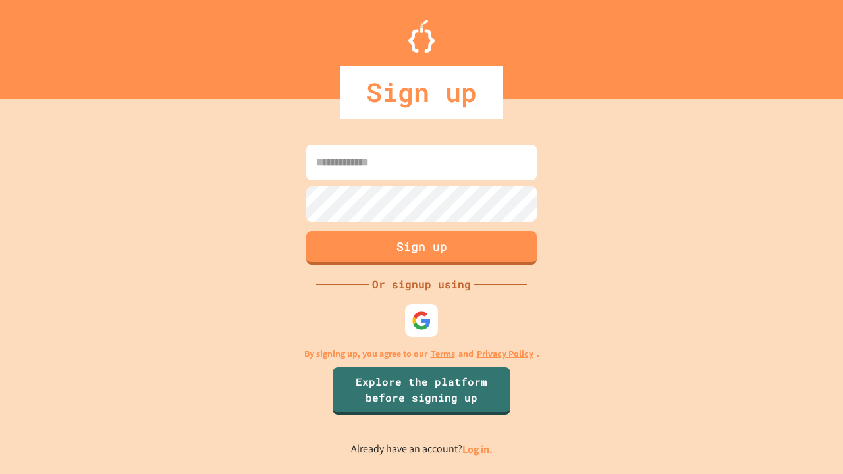  What do you see at coordinates (505, 353) in the screenshot?
I see `a: Privacy Policy` at bounding box center [505, 353].